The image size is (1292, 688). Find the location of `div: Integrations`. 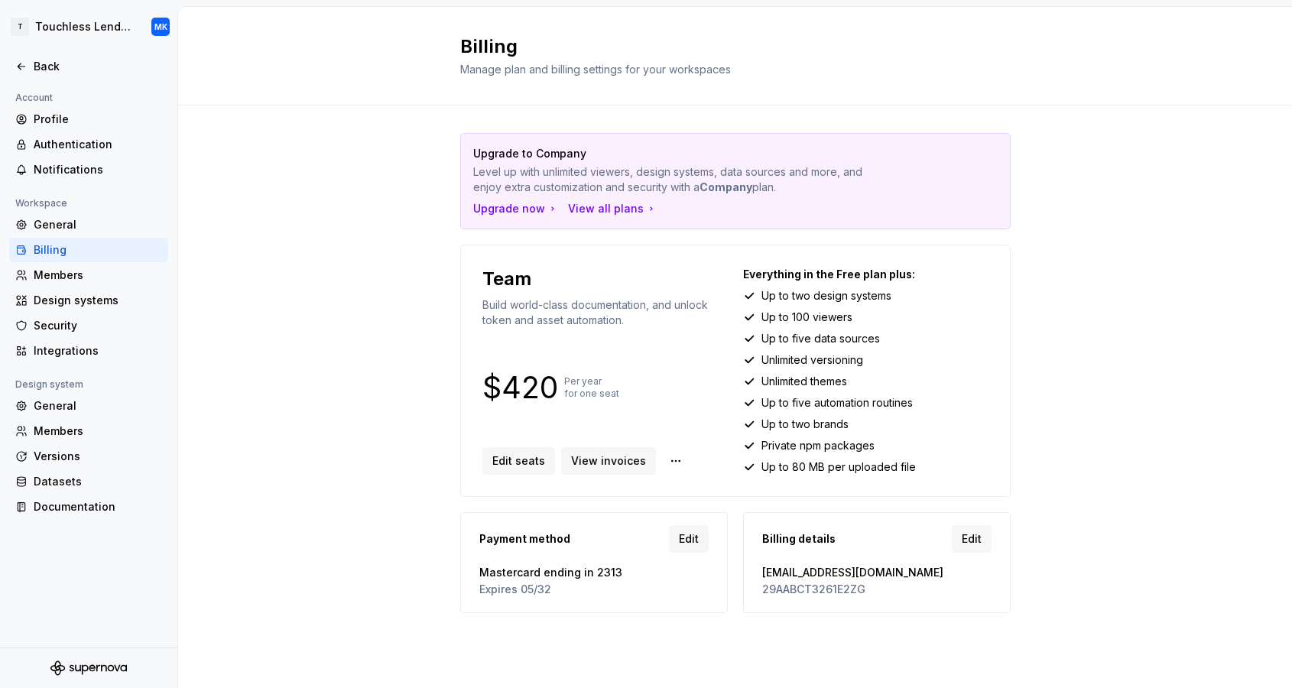

div: Integrations is located at coordinates (98, 351).